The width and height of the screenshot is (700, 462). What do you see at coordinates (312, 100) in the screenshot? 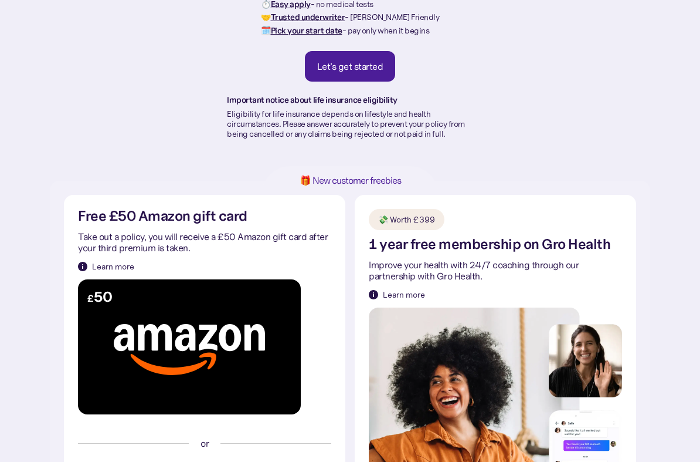
I see `strong: Important notice about life insurance eligibility` at bounding box center [312, 100].